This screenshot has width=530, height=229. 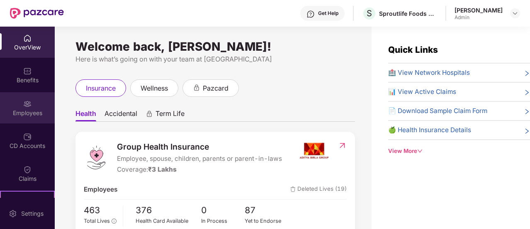 What do you see at coordinates (479, 17) in the screenshot?
I see `div: Admin` at bounding box center [479, 17].